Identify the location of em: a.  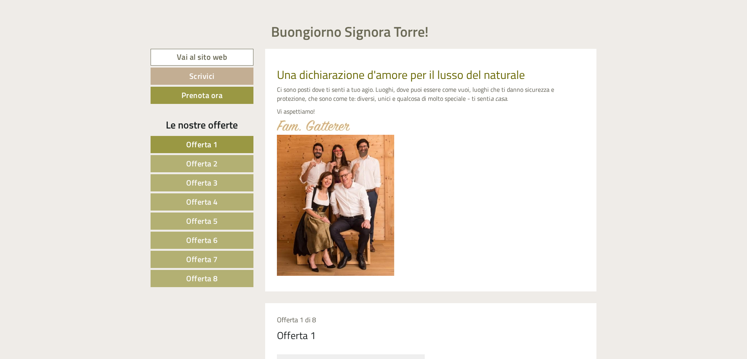
(492, 99).